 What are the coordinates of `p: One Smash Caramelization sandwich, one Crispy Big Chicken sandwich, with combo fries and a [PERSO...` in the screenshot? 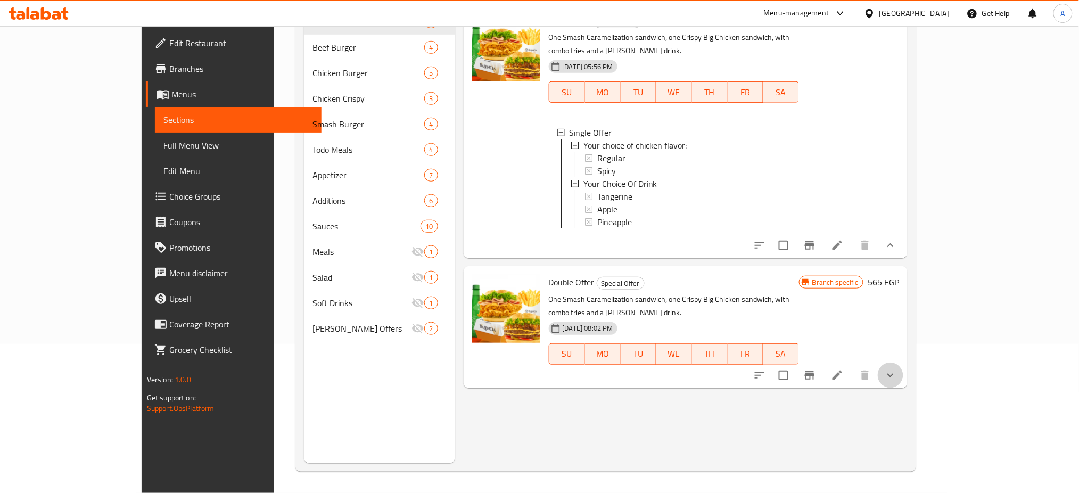 It's located at (674, 44).